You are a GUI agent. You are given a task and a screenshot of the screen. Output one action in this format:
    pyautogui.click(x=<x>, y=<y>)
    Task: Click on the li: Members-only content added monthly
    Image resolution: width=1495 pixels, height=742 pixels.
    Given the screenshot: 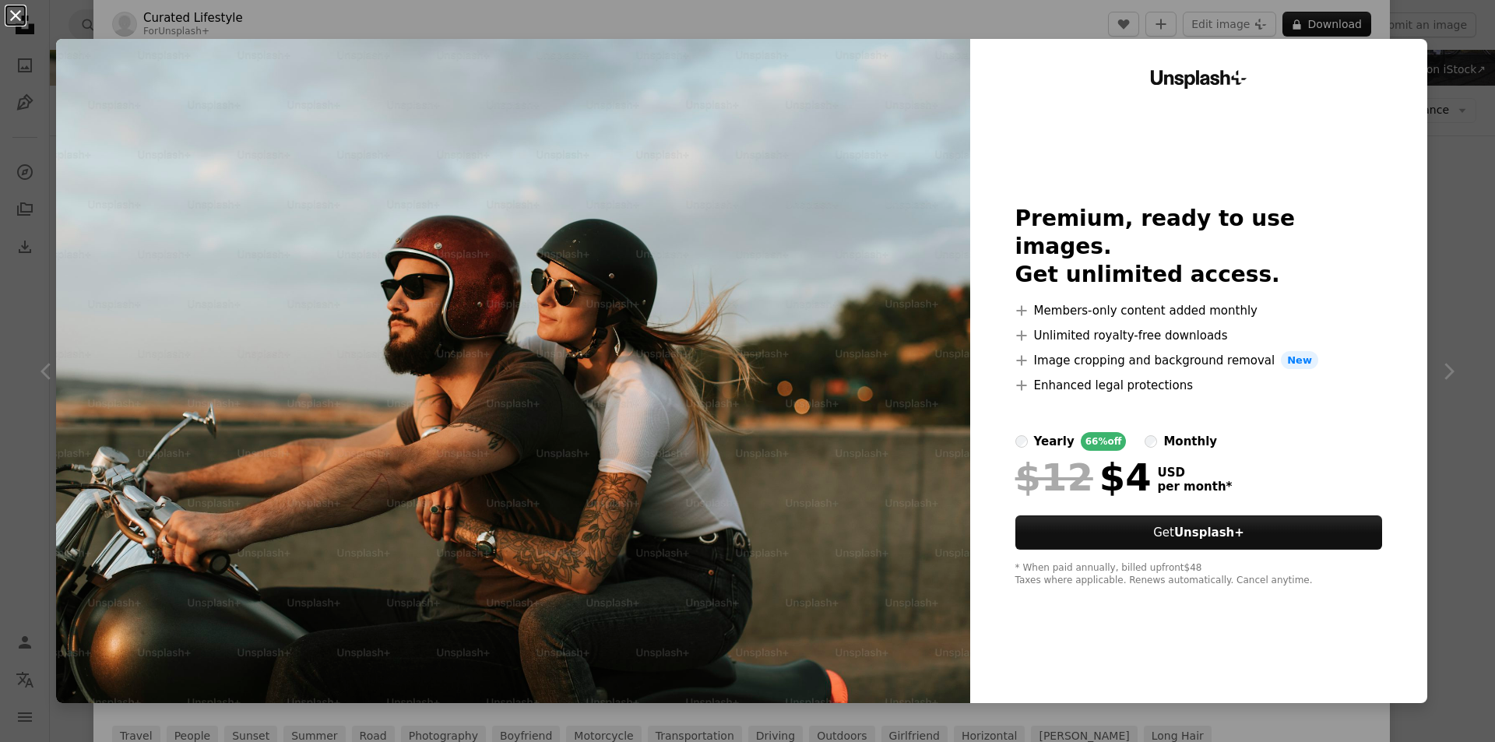 What is the action you would take?
    pyautogui.click(x=1199, y=311)
    